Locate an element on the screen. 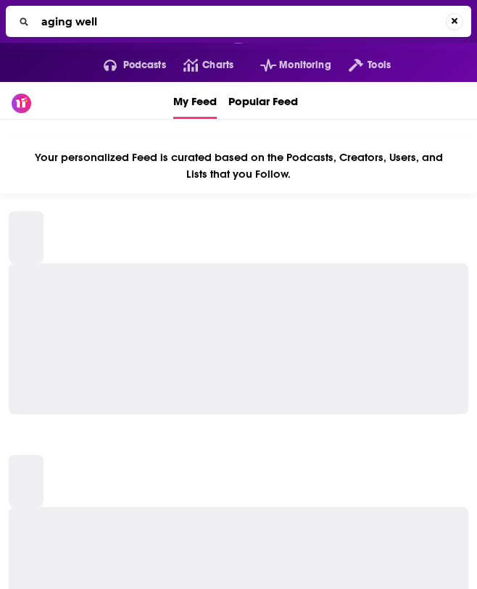 This screenshot has width=477, height=589. span: Charts is located at coordinates (218, 65).